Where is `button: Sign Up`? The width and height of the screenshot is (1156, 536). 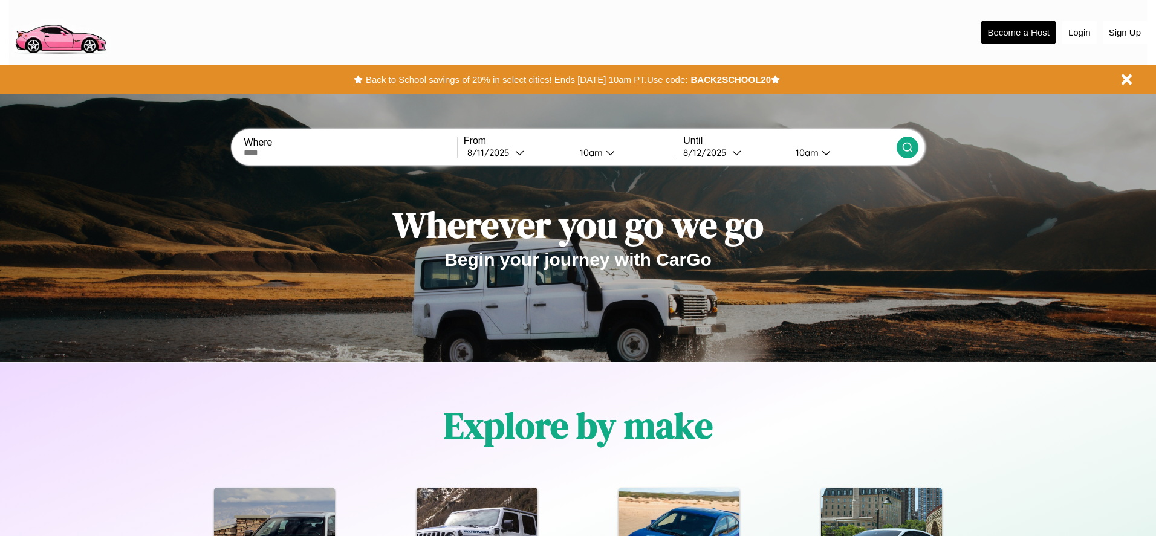
button: Sign Up is located at coordinates (1125, 32).